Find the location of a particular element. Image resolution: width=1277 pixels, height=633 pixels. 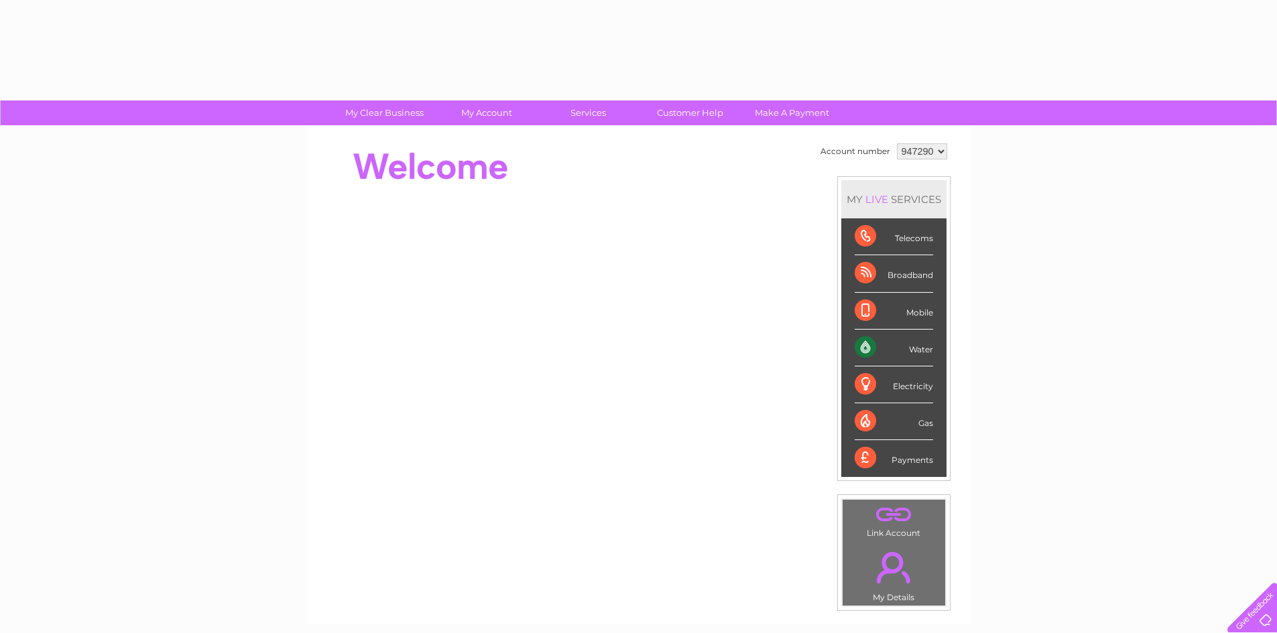

a: Customer Help is located at coordinates (690, 113).